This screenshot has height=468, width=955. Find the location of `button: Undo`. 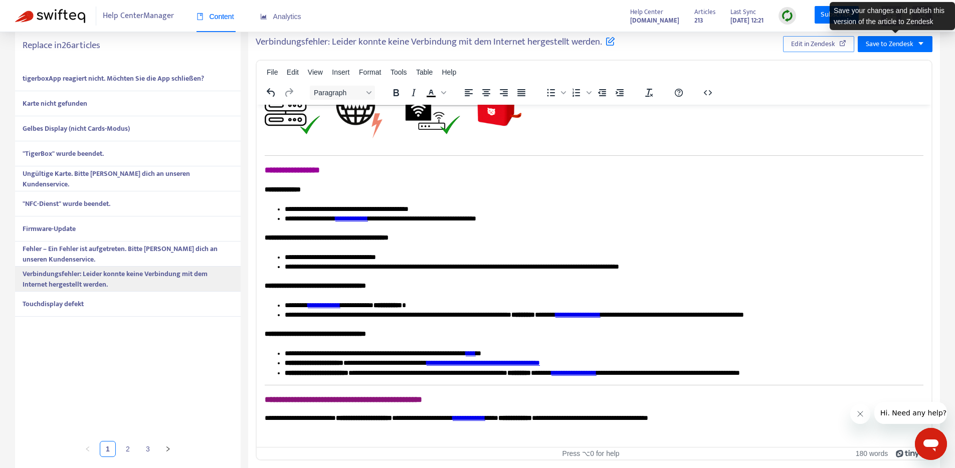

button: Undo is located at coordinates (271, 93).